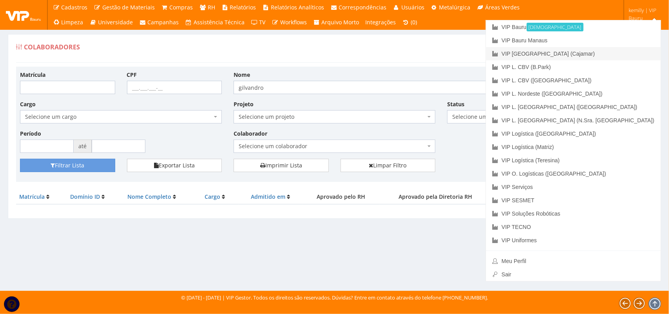 The height and width of the screenshot is (314, 669). Describe the element at coordinates (573, 261) in the screenshot. I see `a: Meu Perfil` at that location.